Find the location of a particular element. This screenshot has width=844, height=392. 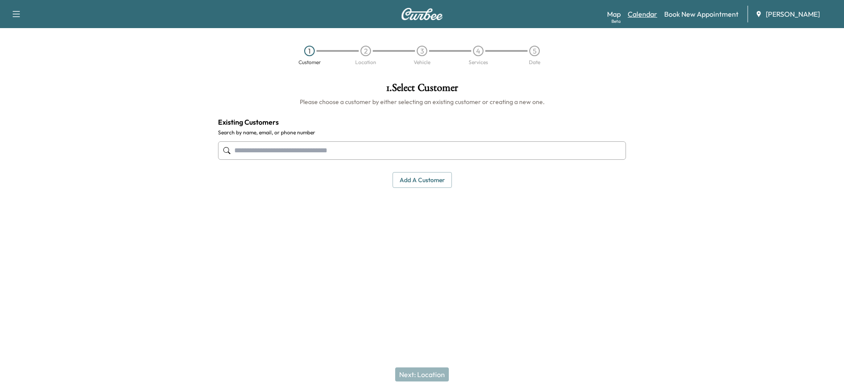

a: MapBeta is located at coordinates (613, 14).